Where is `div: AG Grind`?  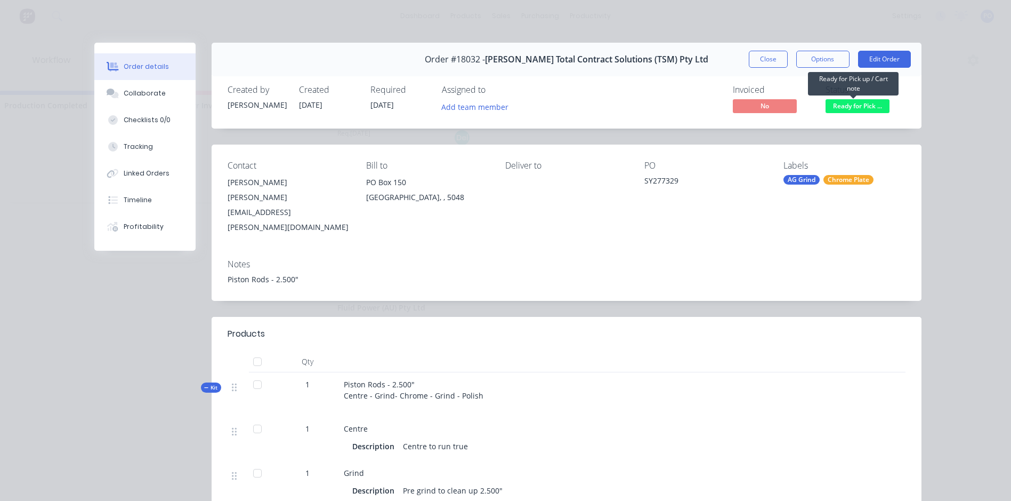 div: AG Grind is located at coordinates (802, 180).